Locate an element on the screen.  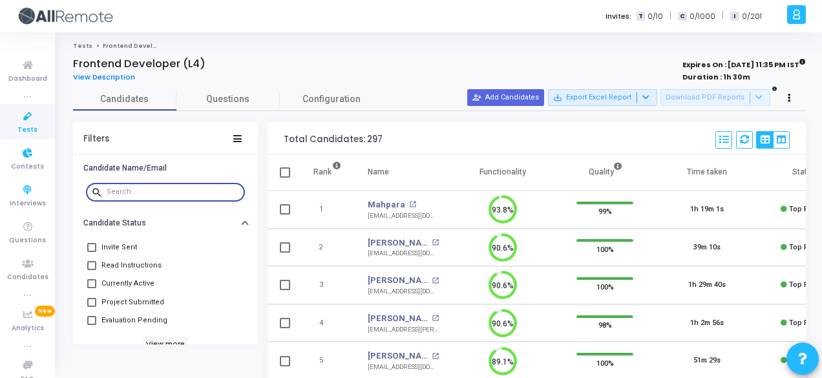
button: Candidate Name/Email is located at coordinates (165, 167).